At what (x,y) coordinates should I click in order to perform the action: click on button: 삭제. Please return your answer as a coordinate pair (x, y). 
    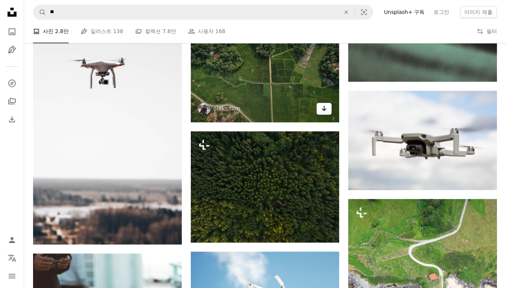
    Looking at the image, I should click on (346, 12).